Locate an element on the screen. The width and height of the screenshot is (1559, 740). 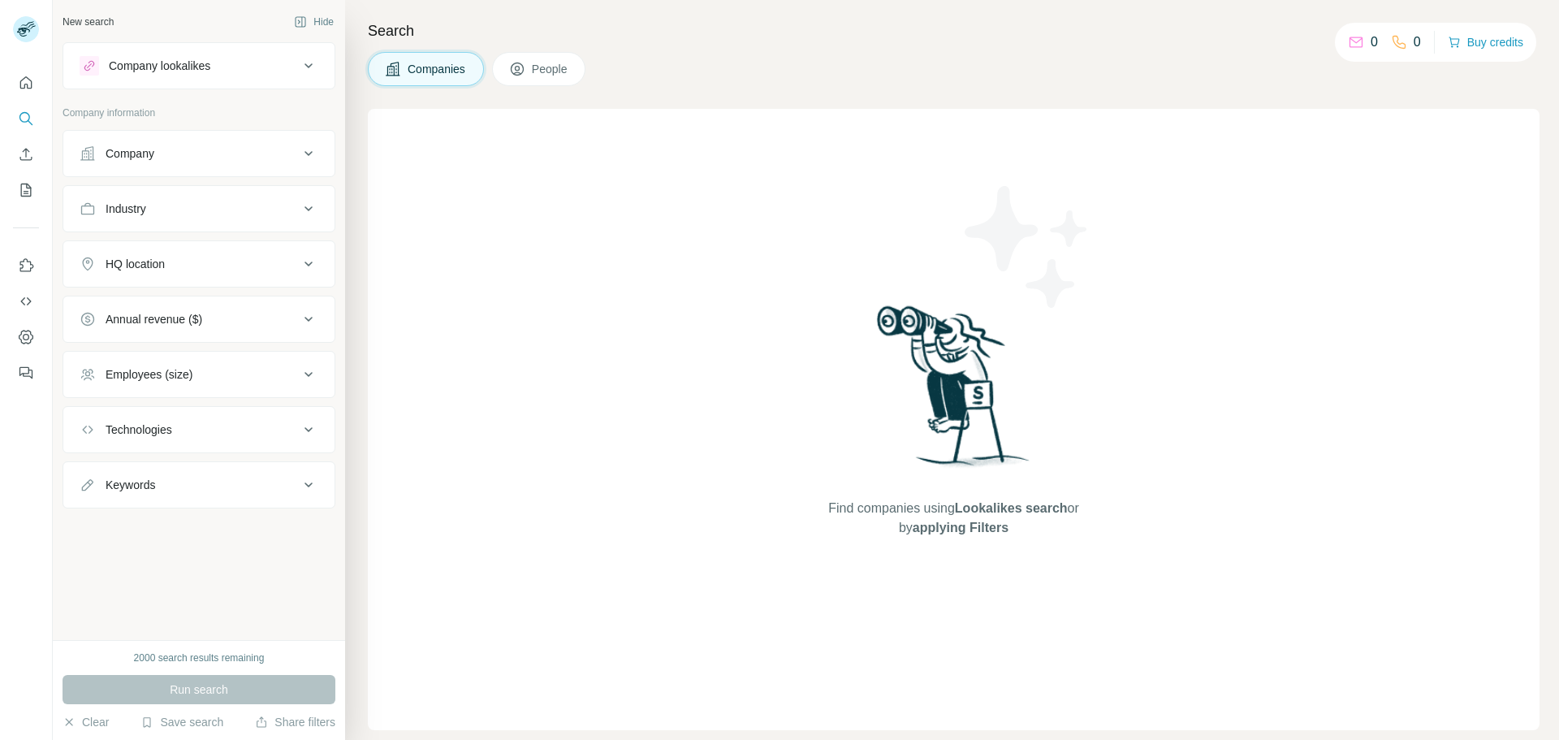
div: HQ location is located at coordinates (135, 264).